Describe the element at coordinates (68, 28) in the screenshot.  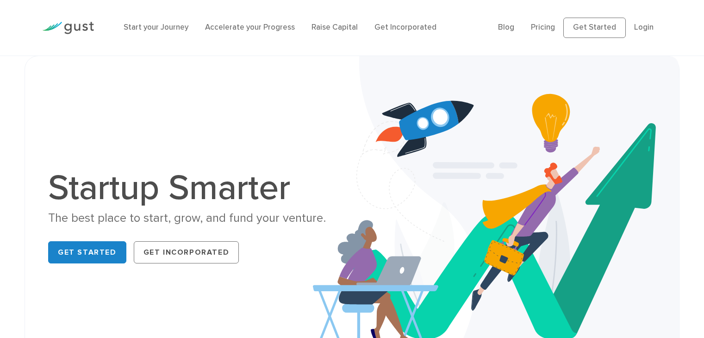
I see `img: Gust Logo` at that location.